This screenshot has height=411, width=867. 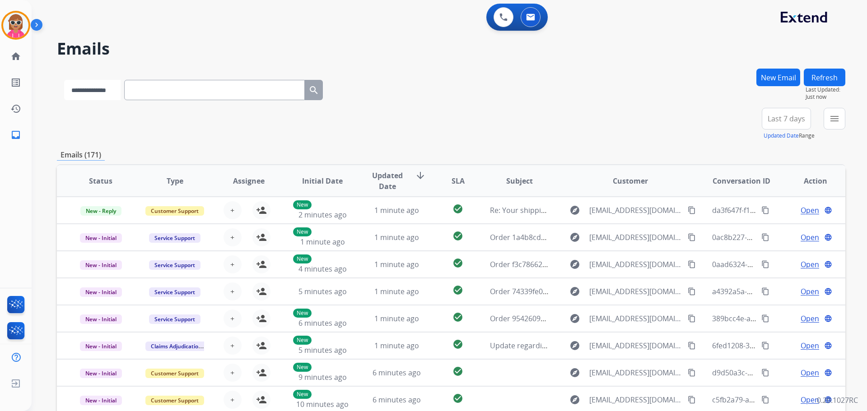 What do you see at coordinates (837, 400) in the screenshot?
I see `p: 0.20.1027RC` at bounding box center [837, 400].